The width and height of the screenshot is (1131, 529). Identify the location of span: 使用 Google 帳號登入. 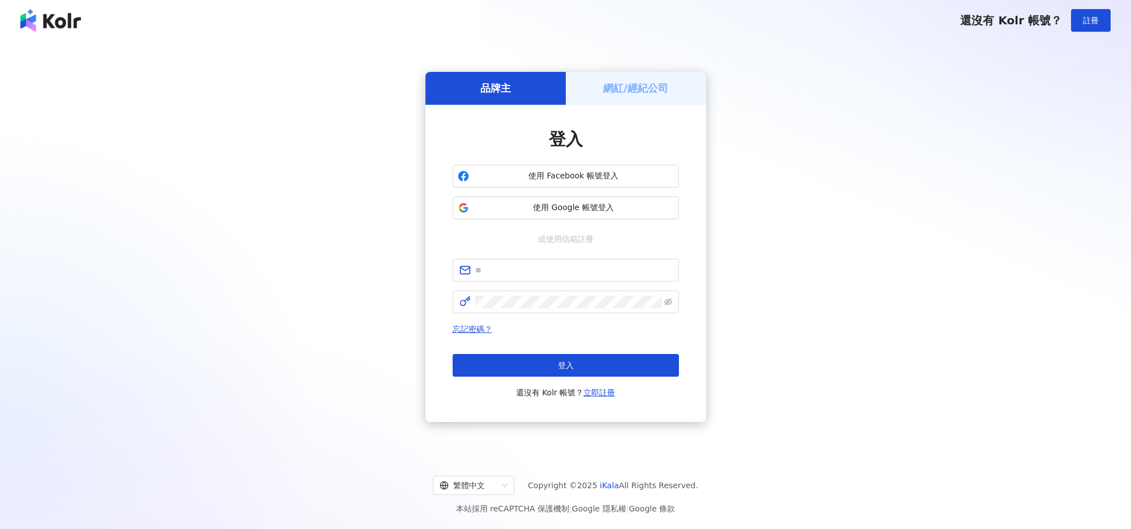
(574, 208).